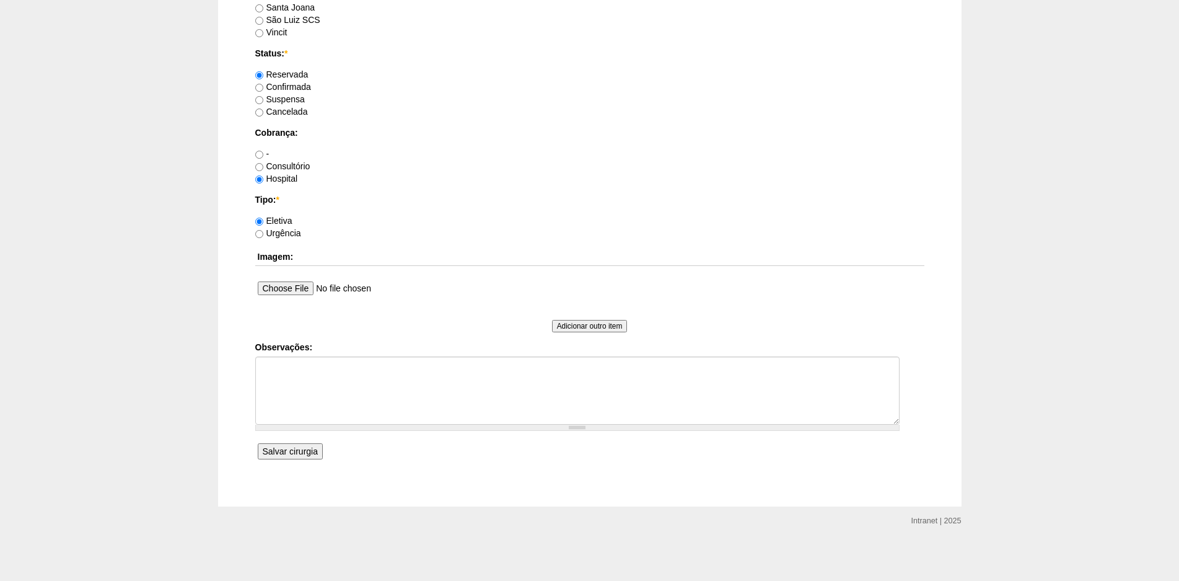  What do you see at coordinates (281, 112) in the screenshot?
I see `label: Cancelada` at bounding box center [281, 112].